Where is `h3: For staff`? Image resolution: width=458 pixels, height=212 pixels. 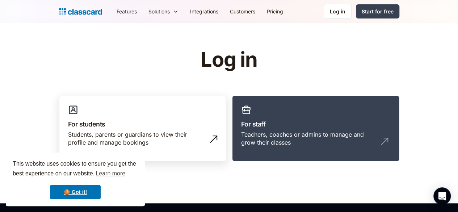
h3: For staff is located at coordinates (316, 124).